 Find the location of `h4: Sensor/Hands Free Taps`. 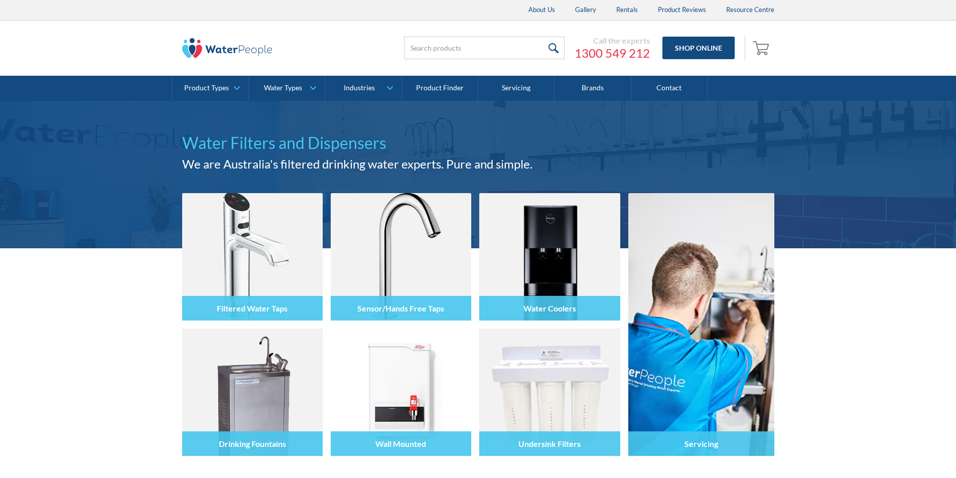

h4: Sensor/Hands Free Taps is located at coordinates (401, 308).